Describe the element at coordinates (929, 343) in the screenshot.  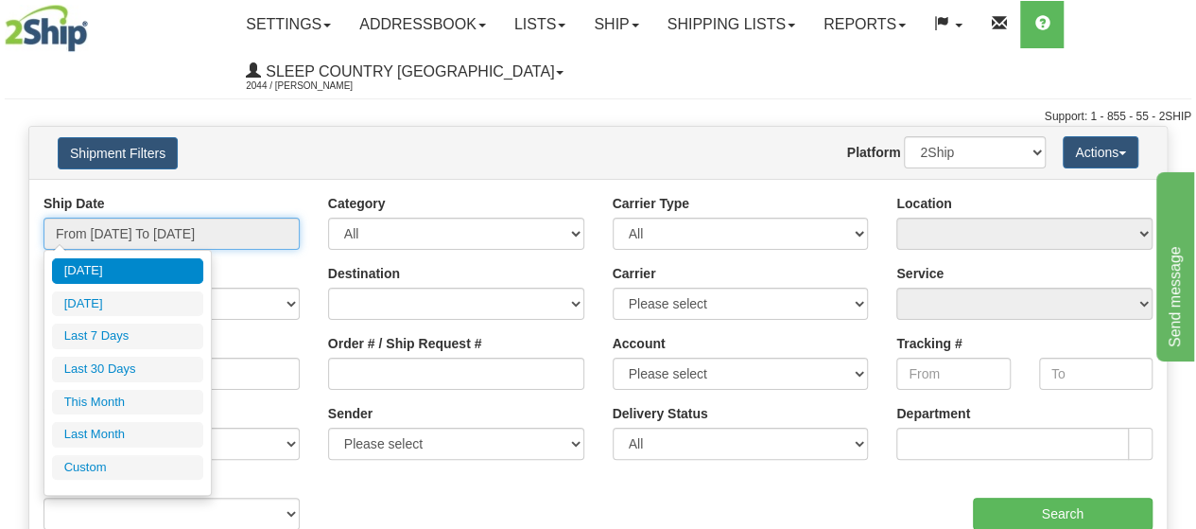
I see `label: Tracking #` at that location.